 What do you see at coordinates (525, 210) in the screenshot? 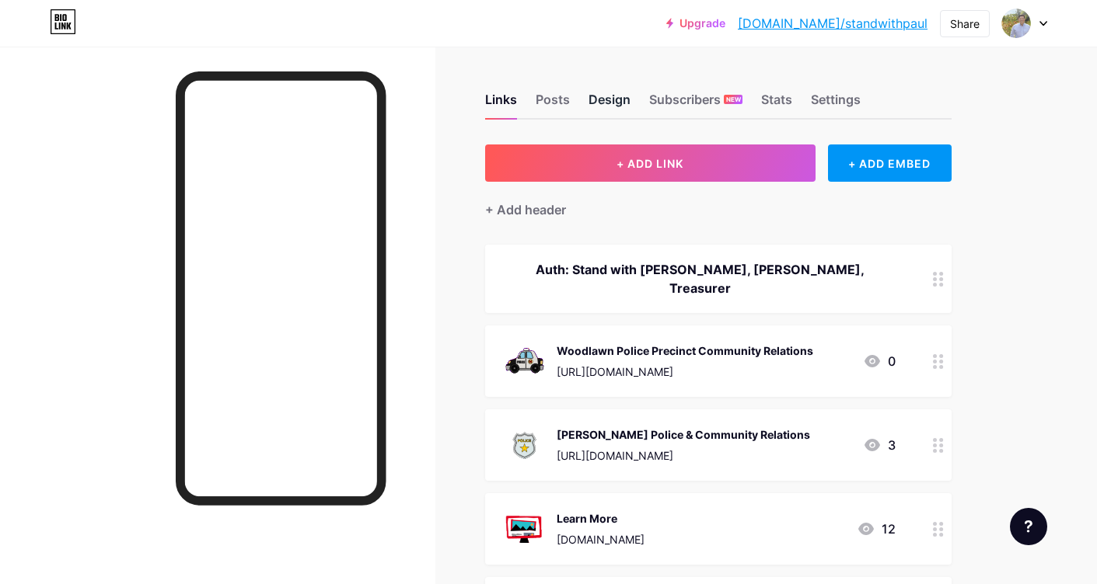
I see `div: + Add header` at bounding box center [525, 210].